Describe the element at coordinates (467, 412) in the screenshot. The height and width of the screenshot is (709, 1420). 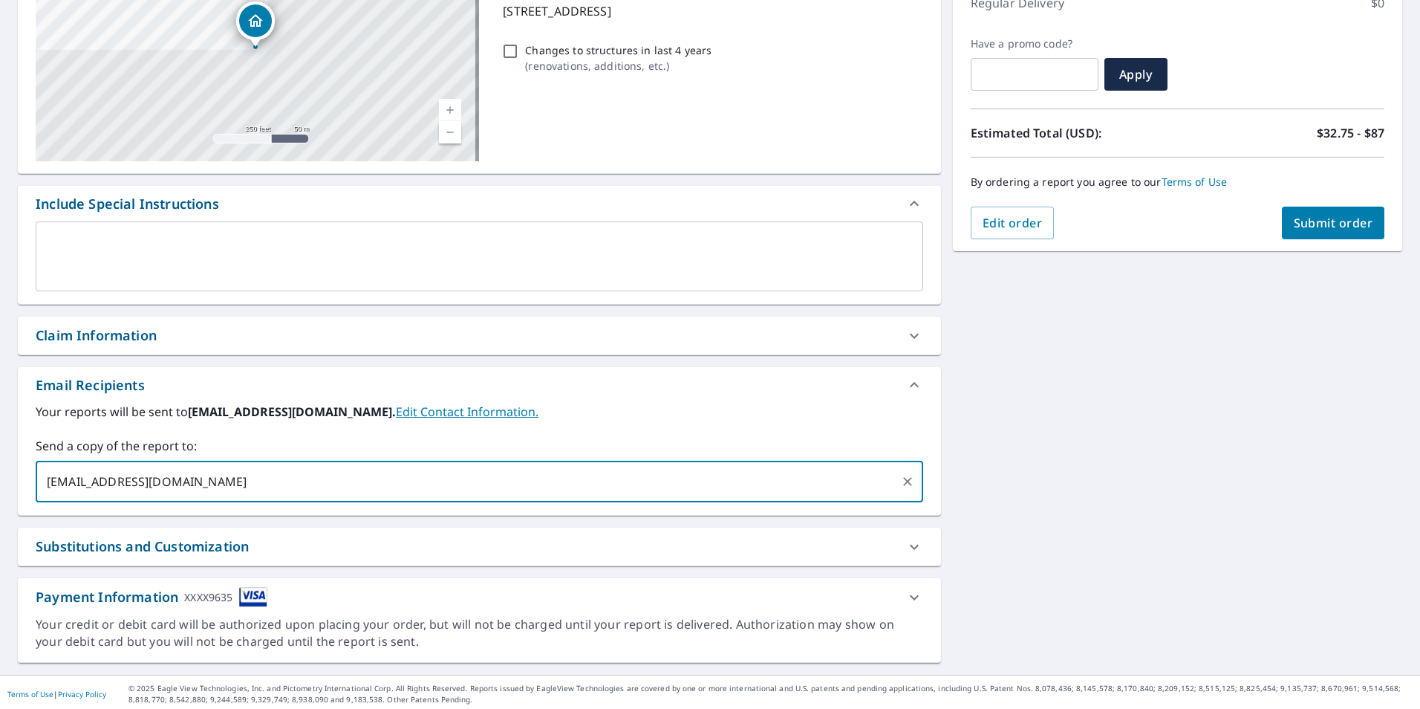
I see `a: EditContactInfo` at that location.